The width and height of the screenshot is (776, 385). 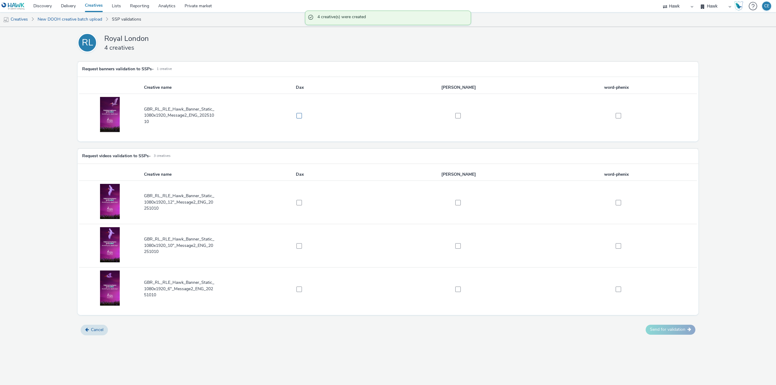 I want to click on button: Send for validation, so click(x=670, y=330).